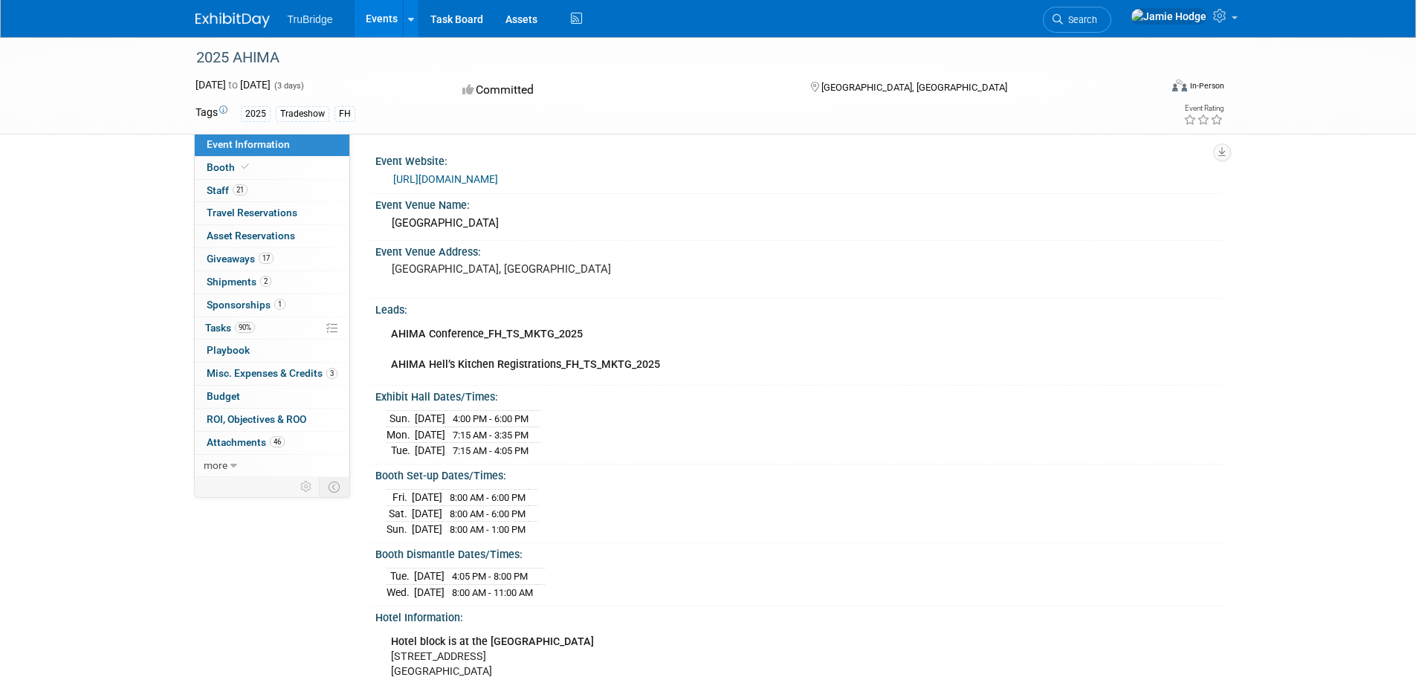 Image resolution: width=1416 pixels, height=677 pixels. What do you see at coordinates (272, 443) in the screenshot?
I see `a: Attachments46` at bounding box center [272, 443].